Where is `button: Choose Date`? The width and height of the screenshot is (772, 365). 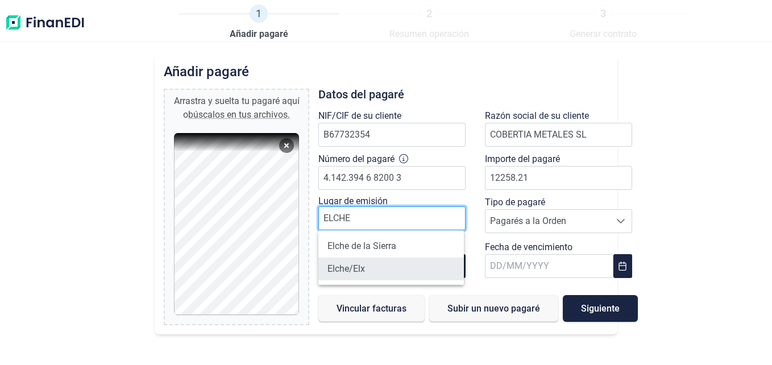 button: Choose Date is located at coordinates (623, 266).